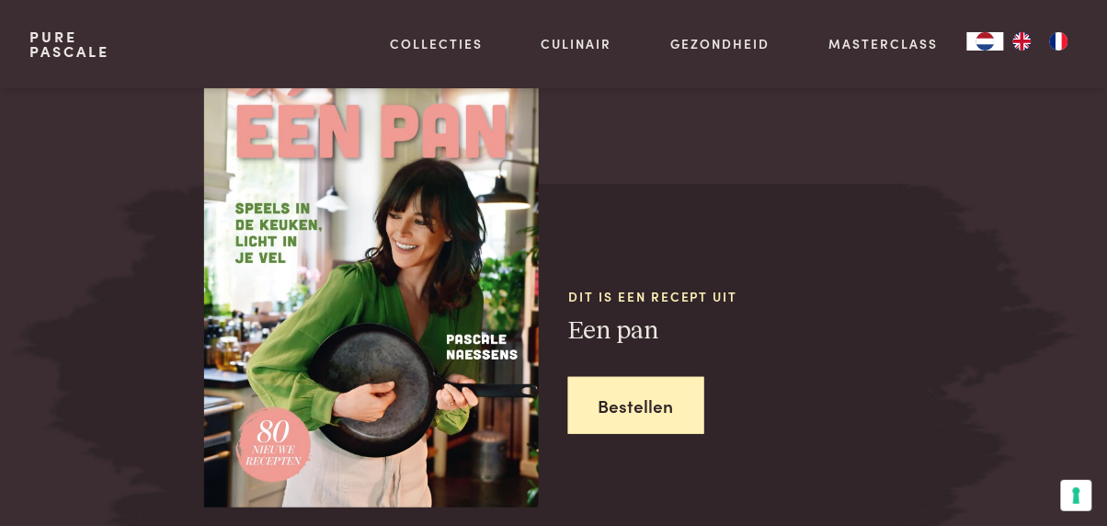 This screenshot has width=1107, height=526. What do you see at coordinates (985, 41) in the screenshot?
I see `div: Language` at bounding box center [985, 41].